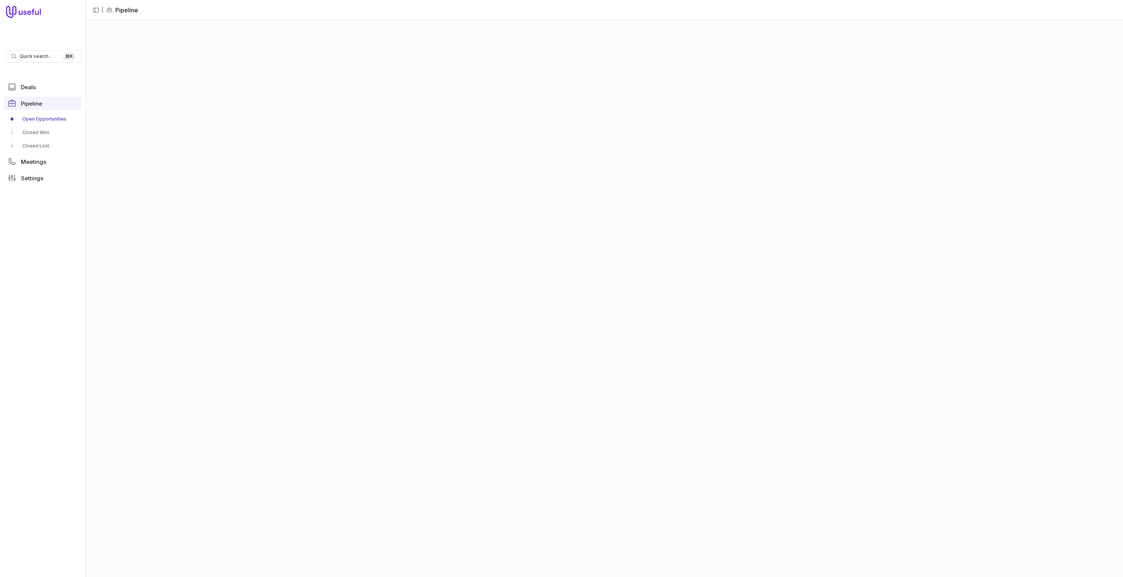  Describe the element at coordinates (43, 178) in the screenshot. I see `a: Settings` at that location.